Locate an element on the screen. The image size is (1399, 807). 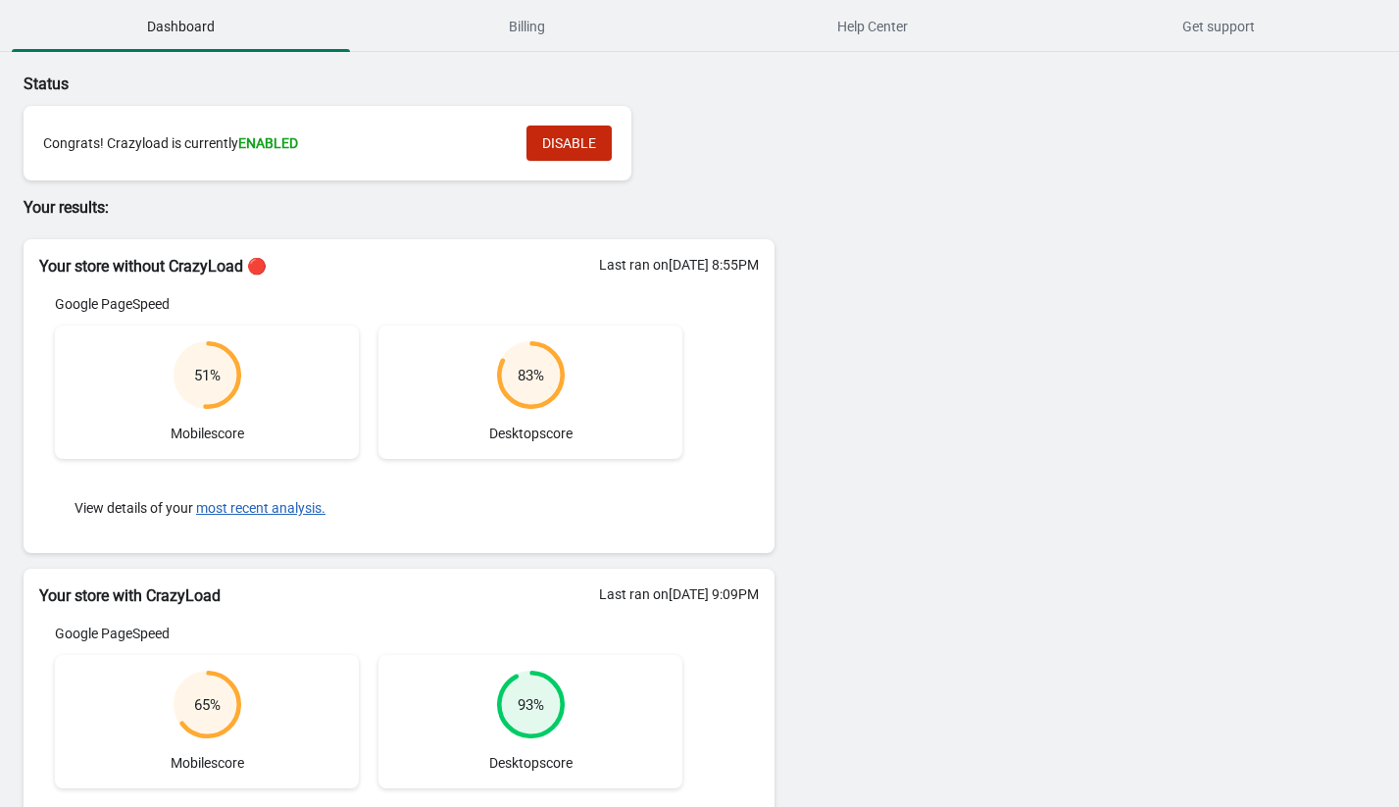
button: most recent analysis. is located at coordinates (261, 508).